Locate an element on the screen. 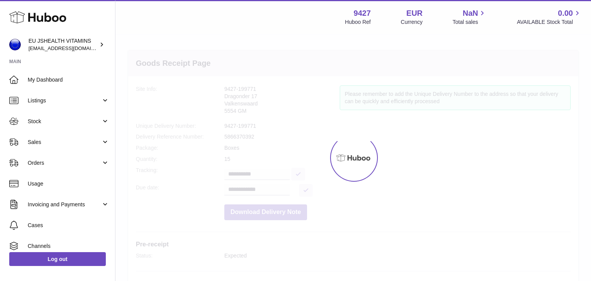  a: 0.00 AVAILABLE Stock Total is located at coordinates (549, 17).